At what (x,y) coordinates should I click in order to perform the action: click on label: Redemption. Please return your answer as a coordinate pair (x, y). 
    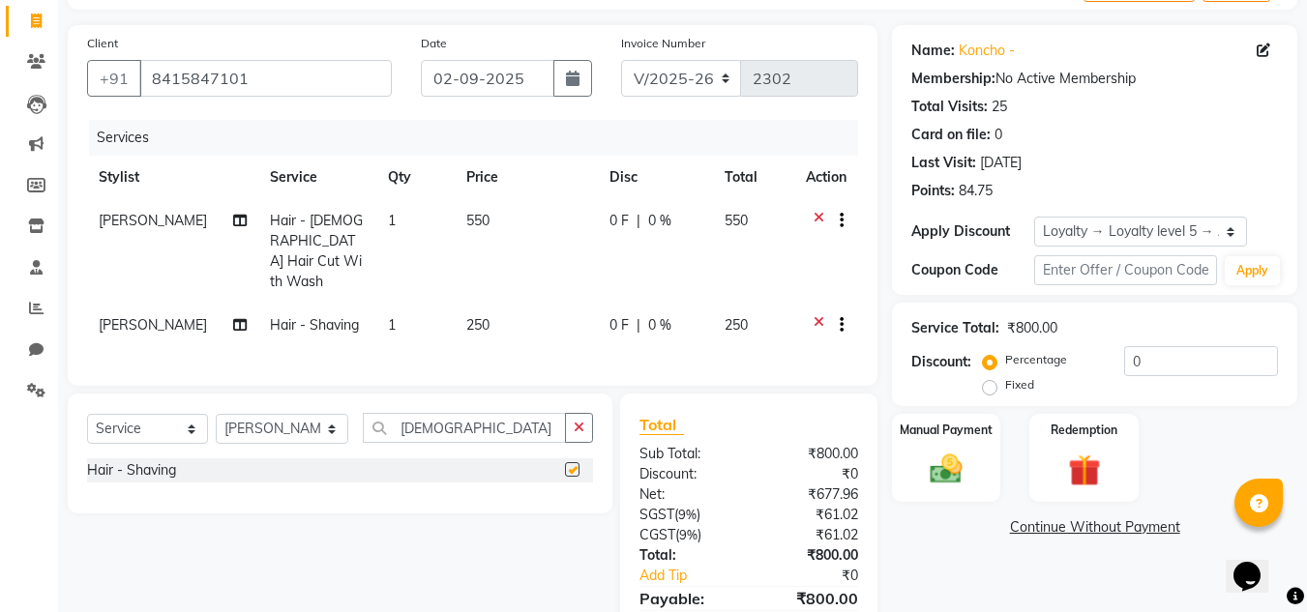
    Looking at the image, I should click on (1083, 430).